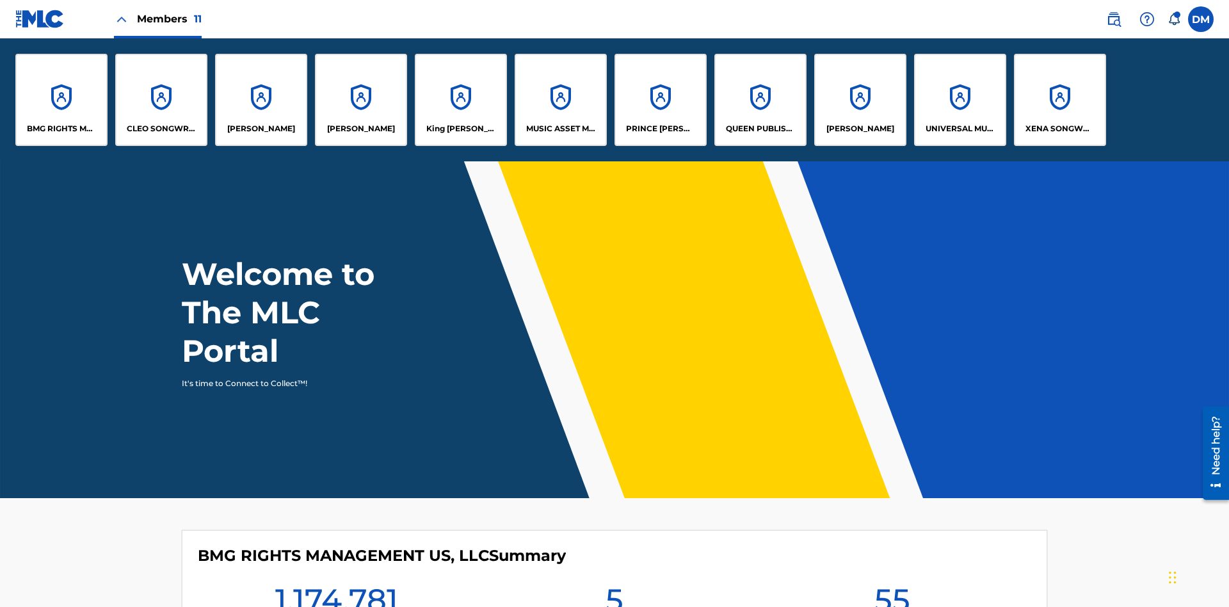 The width and height of the screenshot is (1229, 607). What do you see at coordinates (302, 312) in the screenshot?
I see `h1: Welcome to The MLC Portal` at bounding box center [302, 312].